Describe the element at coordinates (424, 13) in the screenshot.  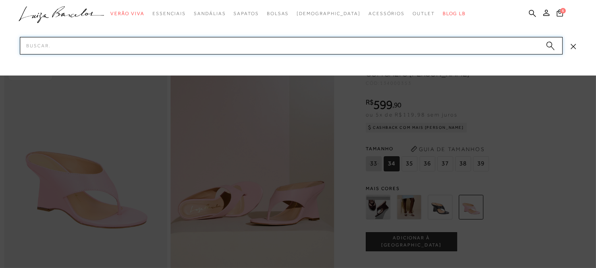
I see `span: Outlet` at that location.